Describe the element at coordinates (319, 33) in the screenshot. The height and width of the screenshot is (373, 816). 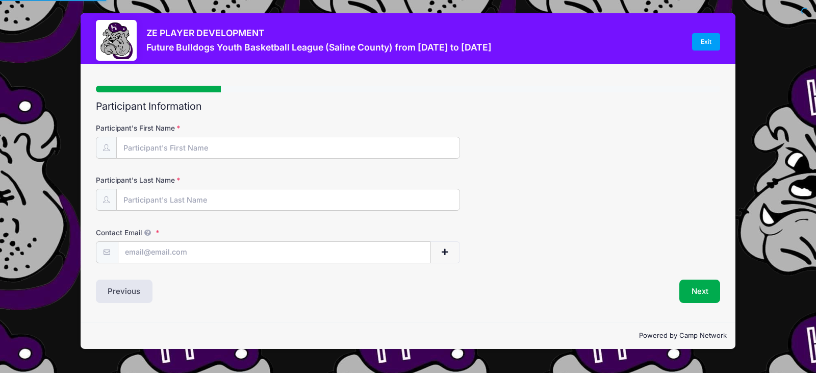
I see `h3: ZE PLAYER DEVELOPMENT` at that location.